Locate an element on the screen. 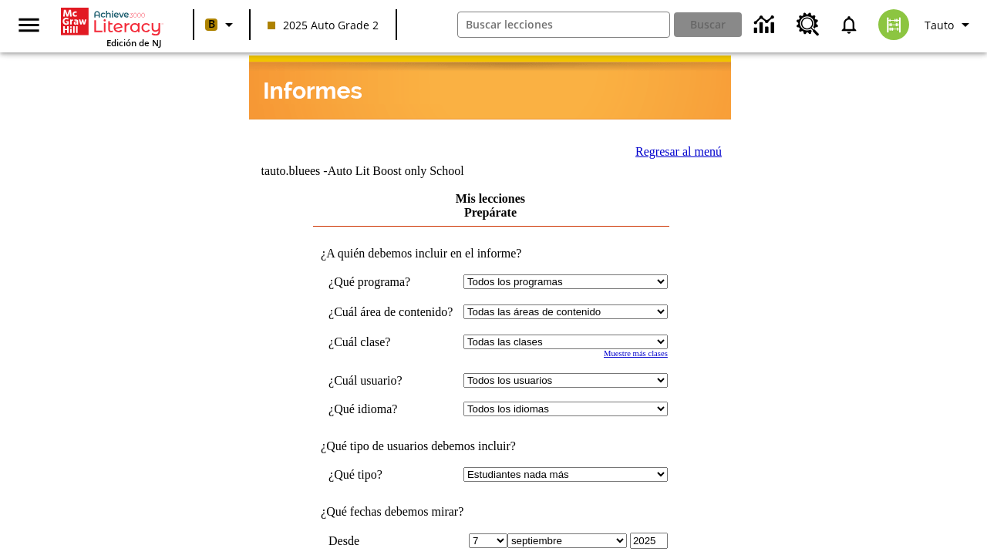  a: Centro de recursos, Se abrirá en una pestaña nueva. is located at coordinates (808, 25).